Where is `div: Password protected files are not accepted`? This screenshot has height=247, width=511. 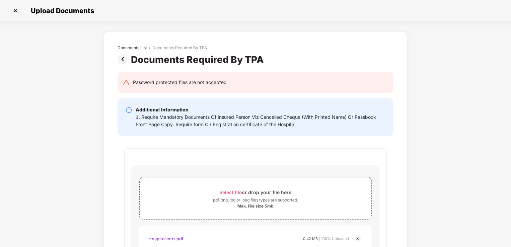 div: Password protected files are not accepted is located at coordinates (180, 82).